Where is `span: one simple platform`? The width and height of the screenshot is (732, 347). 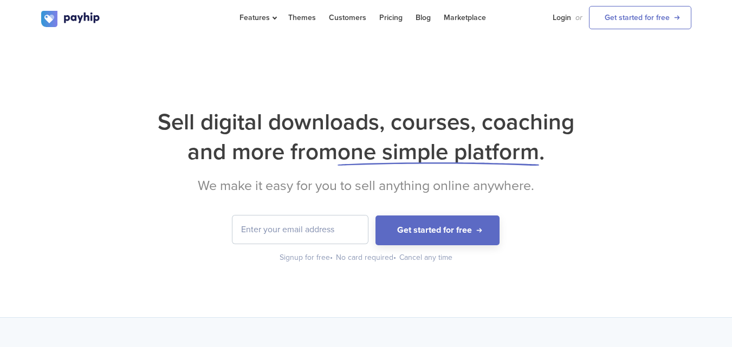 span: one simple platform is located at coordinates (438, 152).